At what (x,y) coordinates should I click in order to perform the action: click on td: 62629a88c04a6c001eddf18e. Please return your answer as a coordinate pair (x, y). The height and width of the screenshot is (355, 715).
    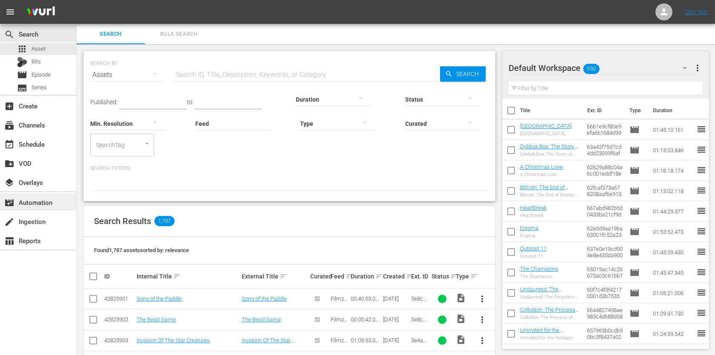
    Looking at the image, I should click on (605, 171).